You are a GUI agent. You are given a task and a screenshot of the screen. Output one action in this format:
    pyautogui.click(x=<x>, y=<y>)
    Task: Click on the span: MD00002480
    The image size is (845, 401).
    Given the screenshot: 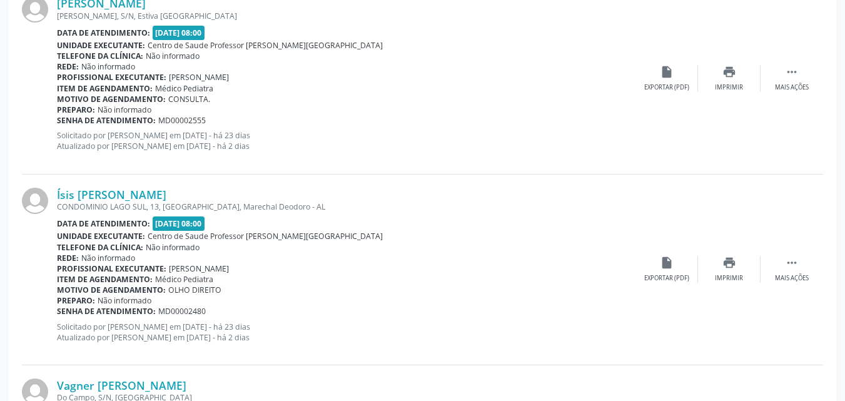 What is the action you would take?
    pyautogui.click(x=182, y=311)
    